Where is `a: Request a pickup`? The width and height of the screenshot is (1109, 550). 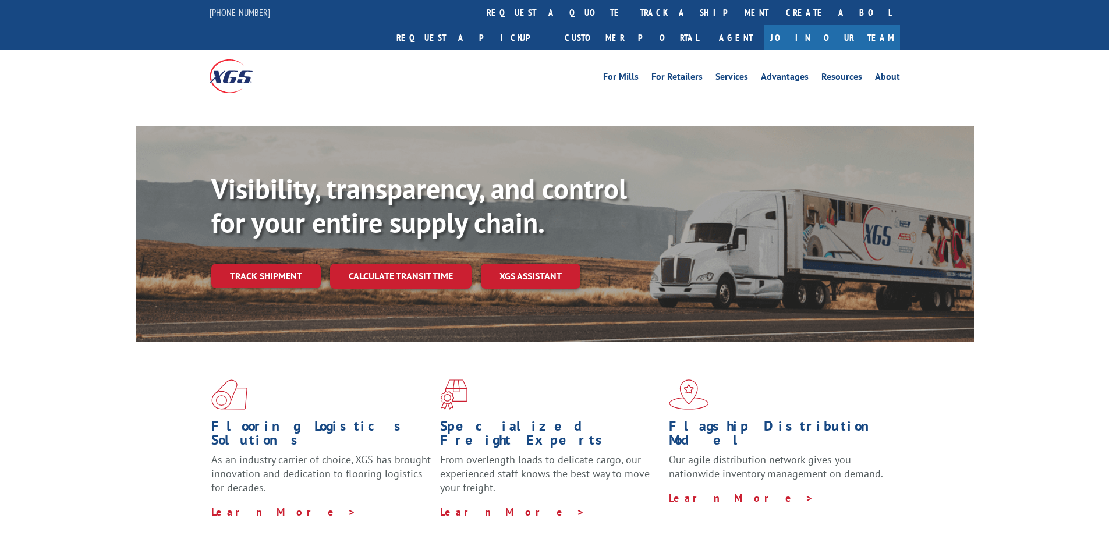
a: Request a pickup is located at coordinates (472, 37).